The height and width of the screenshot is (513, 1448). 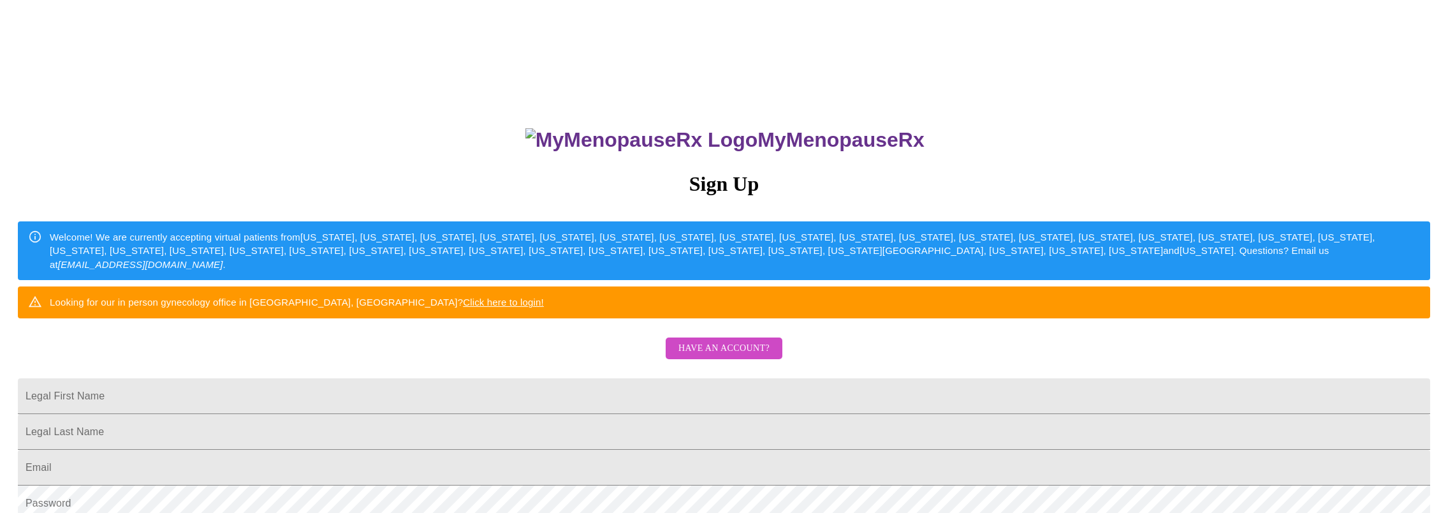 What do you see at coordinates (724, 348) in the screenshot?
I see `span: Have an account?` at bounding box center [724, 348].